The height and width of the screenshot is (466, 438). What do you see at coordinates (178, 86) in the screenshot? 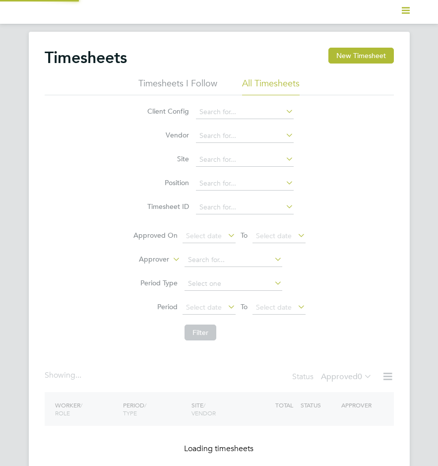
I see `li: Timesheets I Follow` at bounding box center [178, 86].